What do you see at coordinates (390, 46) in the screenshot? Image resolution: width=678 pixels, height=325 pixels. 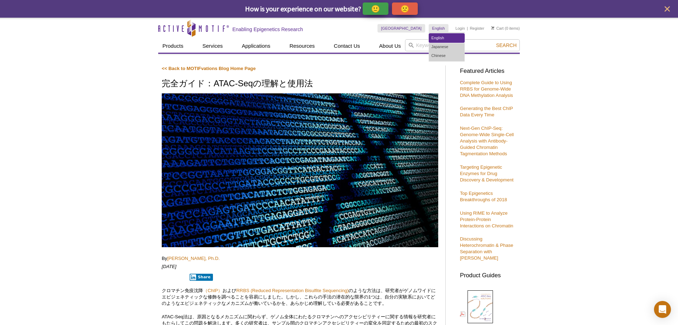 I see `a: About Us` at bounding box center [390, 46].